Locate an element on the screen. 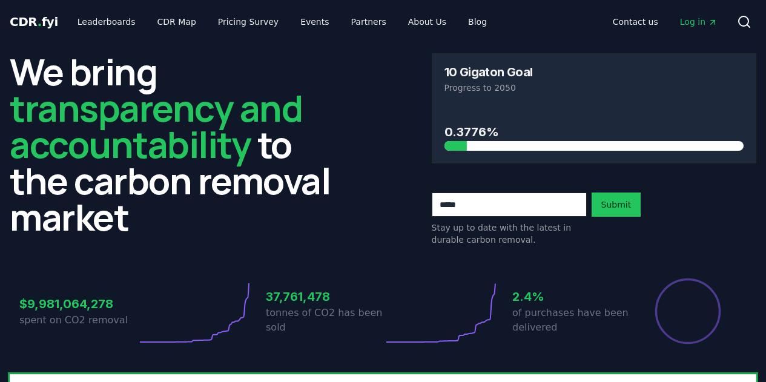 The width and height of the screenshot is (766, 382). h3: 0.3776% is located at coordinates (594, 132).